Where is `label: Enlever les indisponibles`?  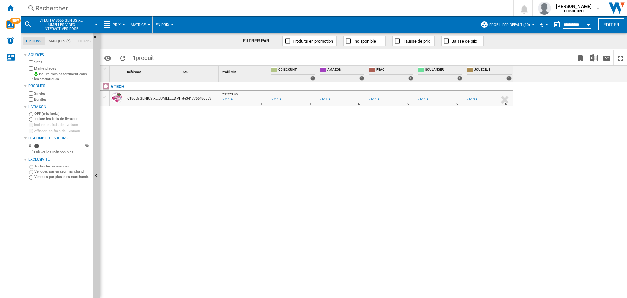
label: Enlever les indisponibles is located at coordinates (62, 152).